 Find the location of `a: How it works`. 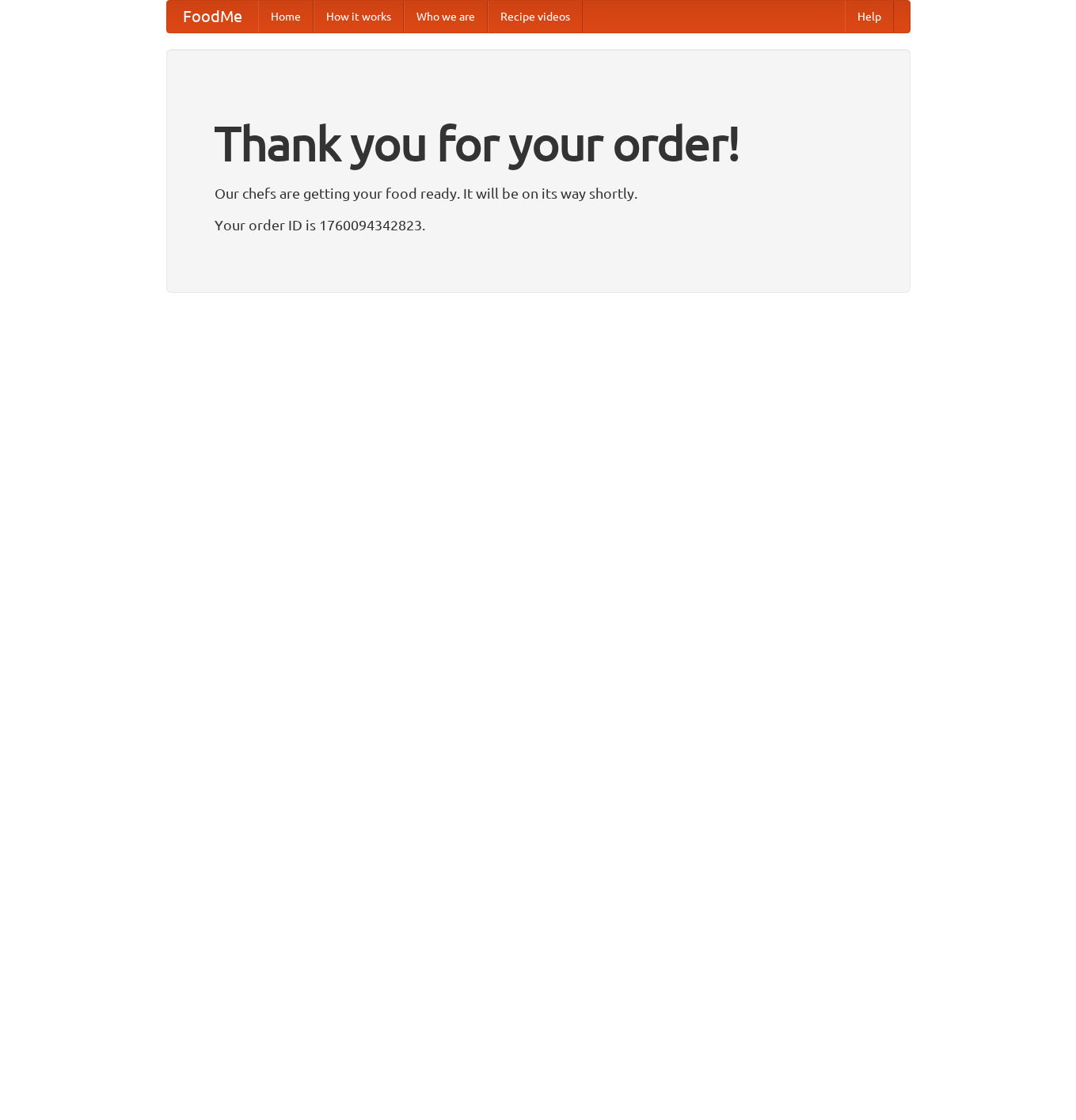

a: How it works is located at coordinates (359, 17).